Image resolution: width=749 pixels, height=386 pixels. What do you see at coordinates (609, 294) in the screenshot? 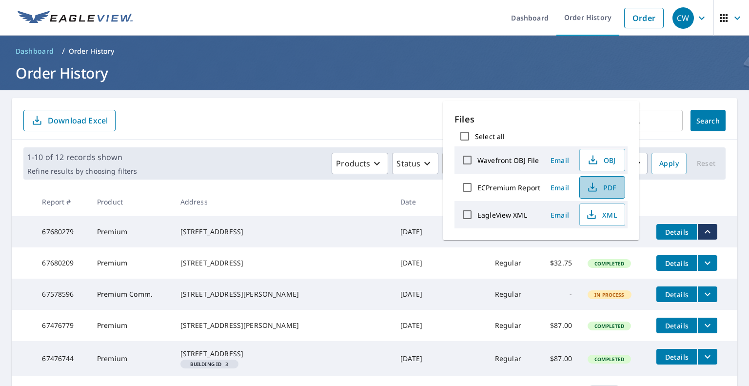
I see `span: In Process` at bounding box center [609, 294].